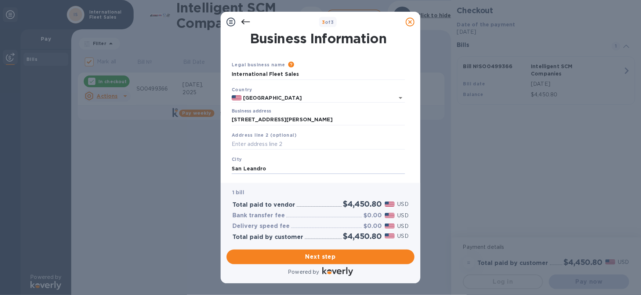  I want to click on b: of 3, so click(328, 22).